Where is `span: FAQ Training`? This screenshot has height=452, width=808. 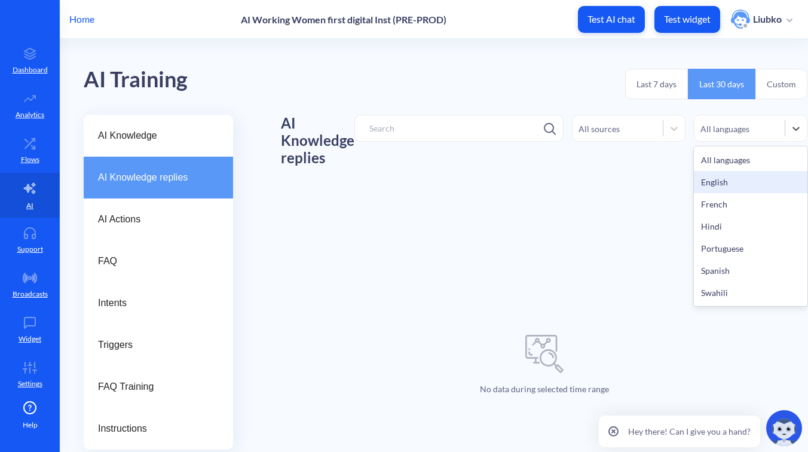
span: FAQ Training is located at coordinates (154, 387).